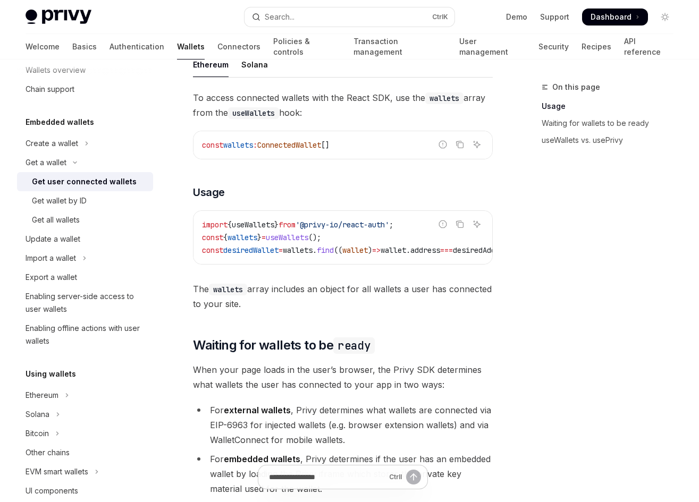 This screenshot has height=502, width=699. I want to click on a: Authentication, so click(137, 47).